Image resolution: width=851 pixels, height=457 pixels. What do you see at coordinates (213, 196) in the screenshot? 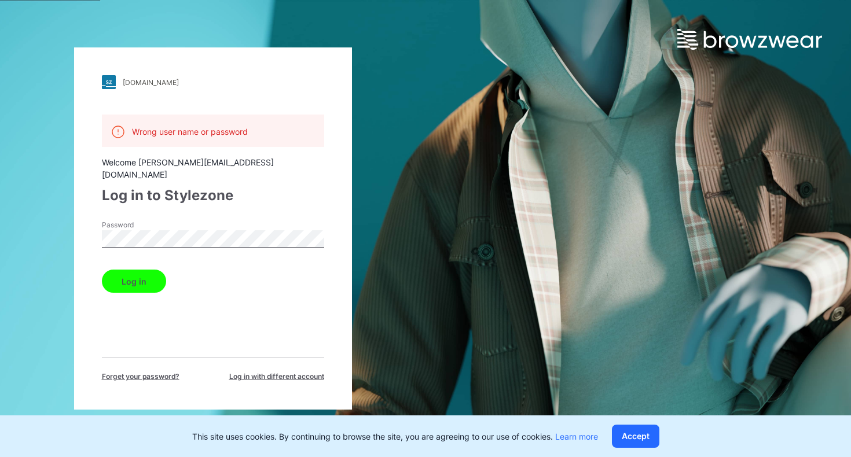
I see `div: Log in to Stylezone` at bounding box center [213, 196].